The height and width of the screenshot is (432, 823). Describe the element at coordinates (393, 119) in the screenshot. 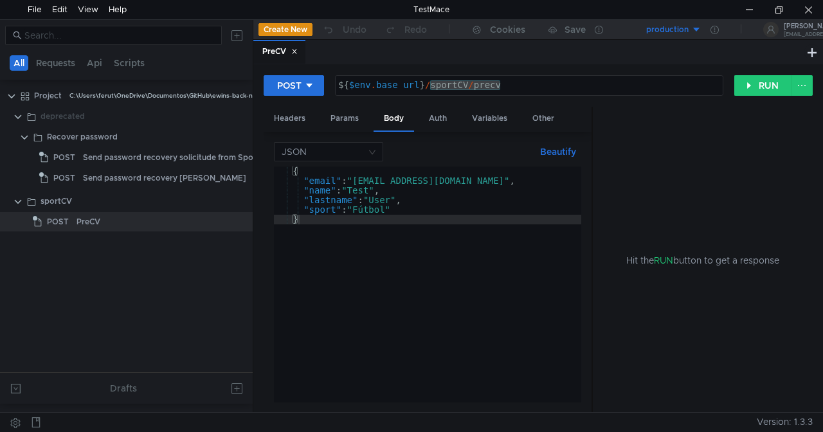

I see `div: Body` at that location.